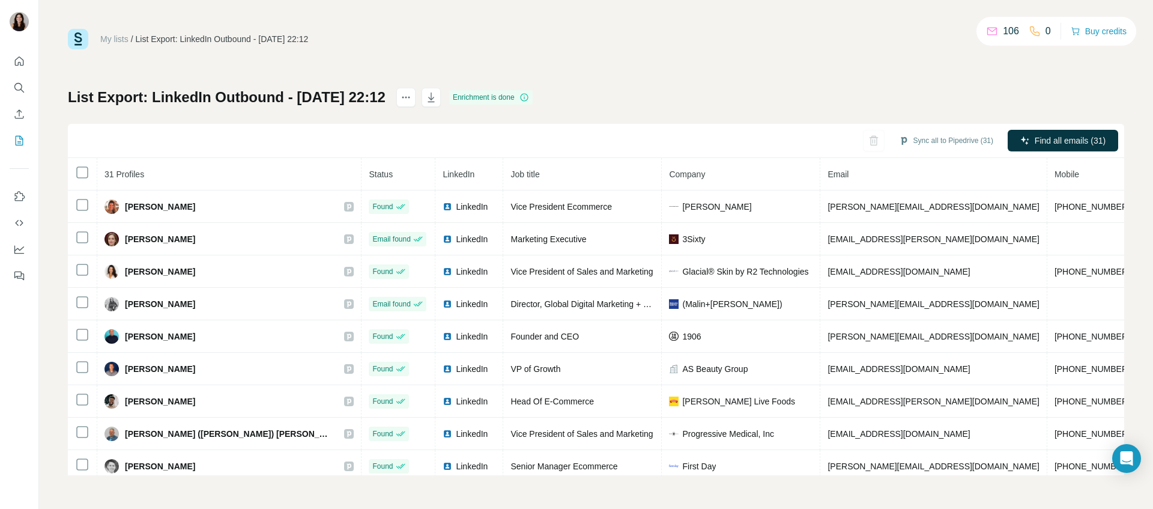  I want to click on p: 0, so click(1048, 31).